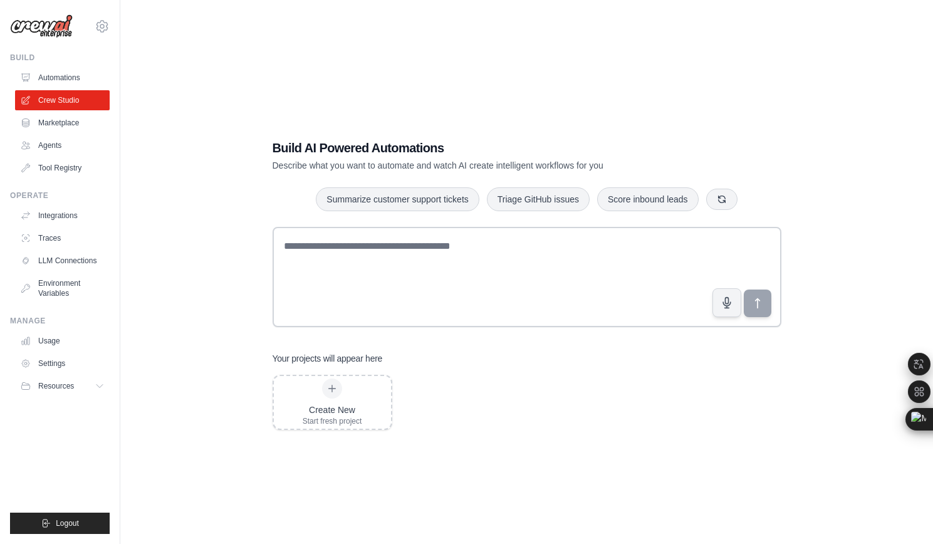 The height and width of the screenshot is (544, 933). Describe the element at coordinates (56, 386) in the screenshot. I see `span: Resources` at that location.